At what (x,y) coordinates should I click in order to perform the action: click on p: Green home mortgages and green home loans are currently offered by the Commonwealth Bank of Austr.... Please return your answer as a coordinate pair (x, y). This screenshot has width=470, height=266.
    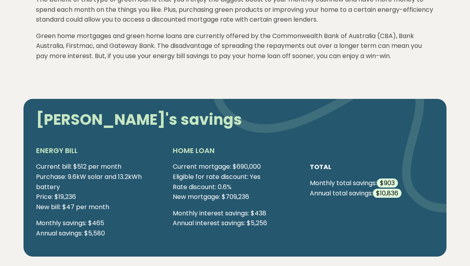
    Looking at the image, I should click on (235, 46).